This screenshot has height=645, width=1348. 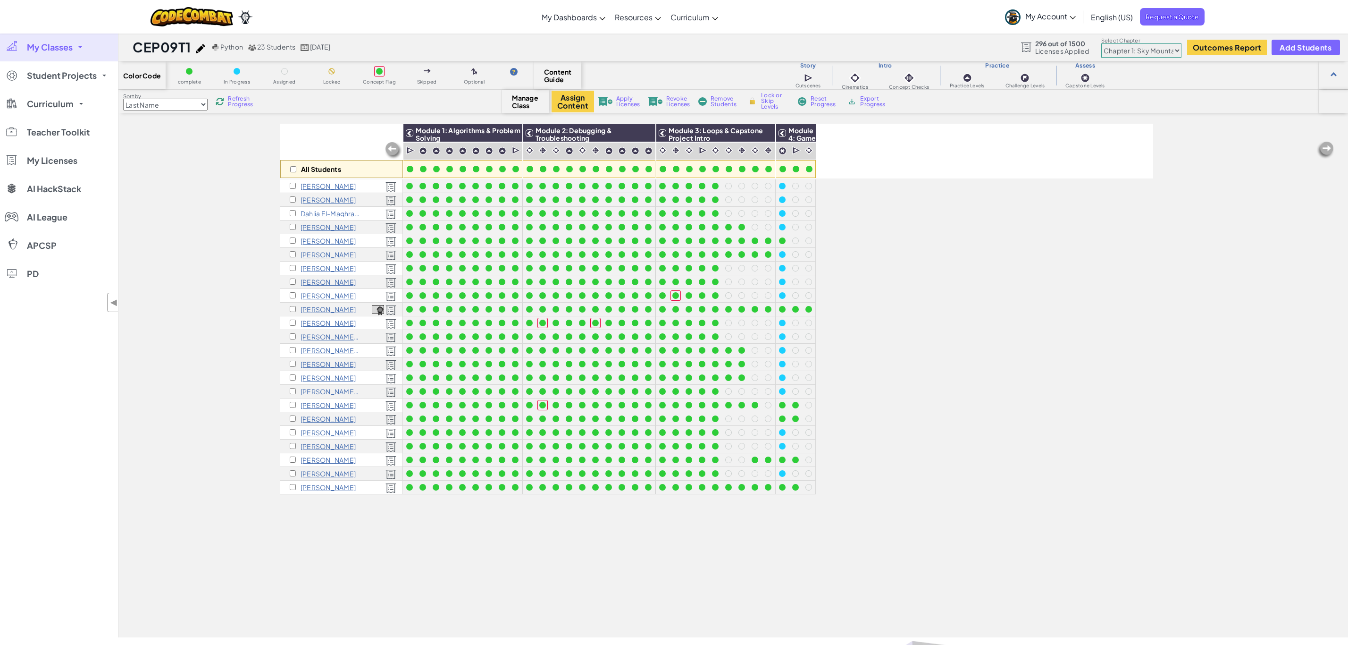 What do you see at coordinates (220, 101) in the screenshot?
I see `img: IconReload.svg` at bounding box center [220, 101].